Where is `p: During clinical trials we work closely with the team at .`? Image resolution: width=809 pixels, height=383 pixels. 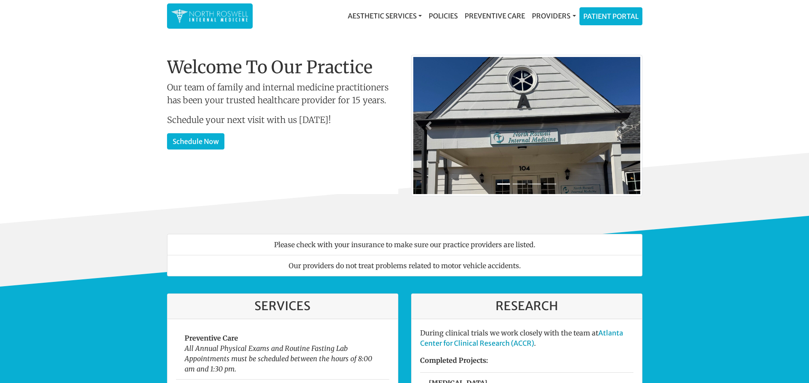 p: During clinical trials we work closely with the team at . is located at coordinates (527, 338).